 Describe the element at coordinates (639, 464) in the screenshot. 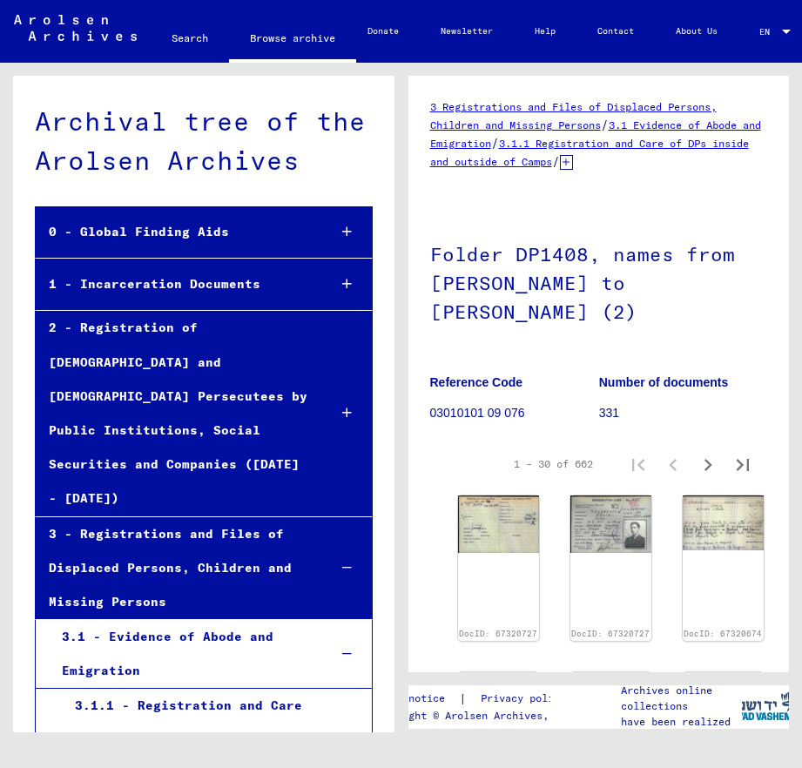

I see `button: First page` at that location.